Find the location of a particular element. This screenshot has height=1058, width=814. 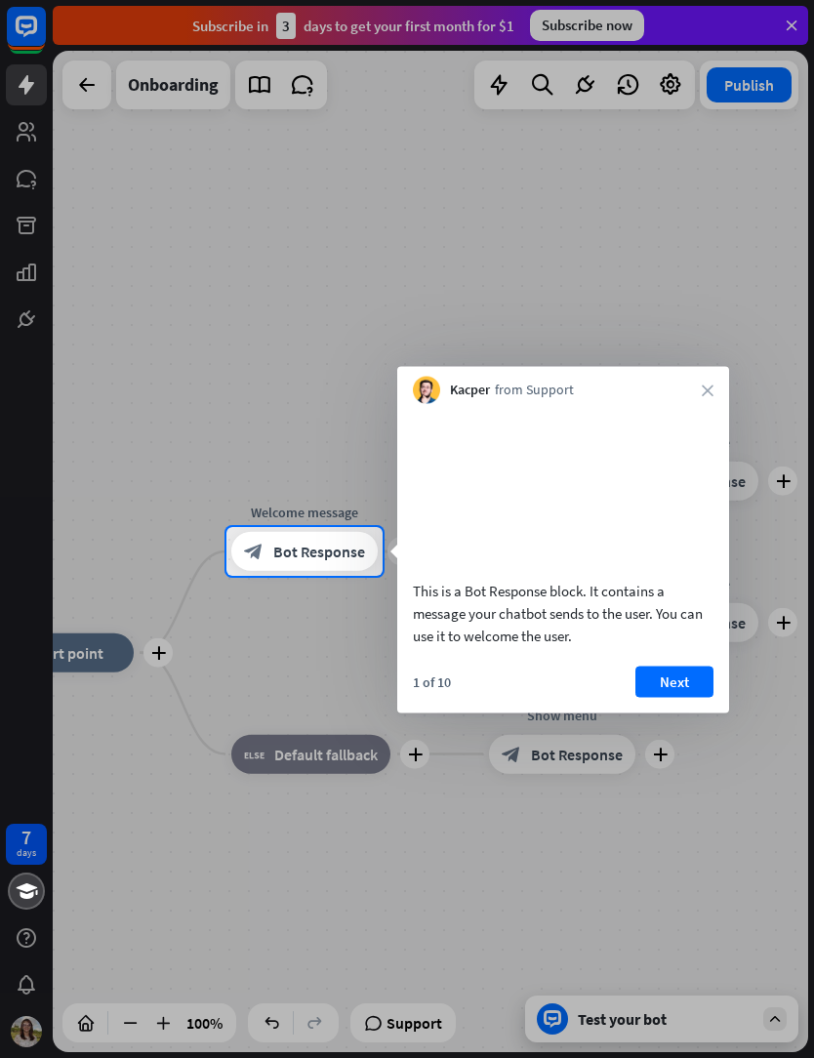

button: Open LiveChat chat widget is located at coordinates (45, 37).